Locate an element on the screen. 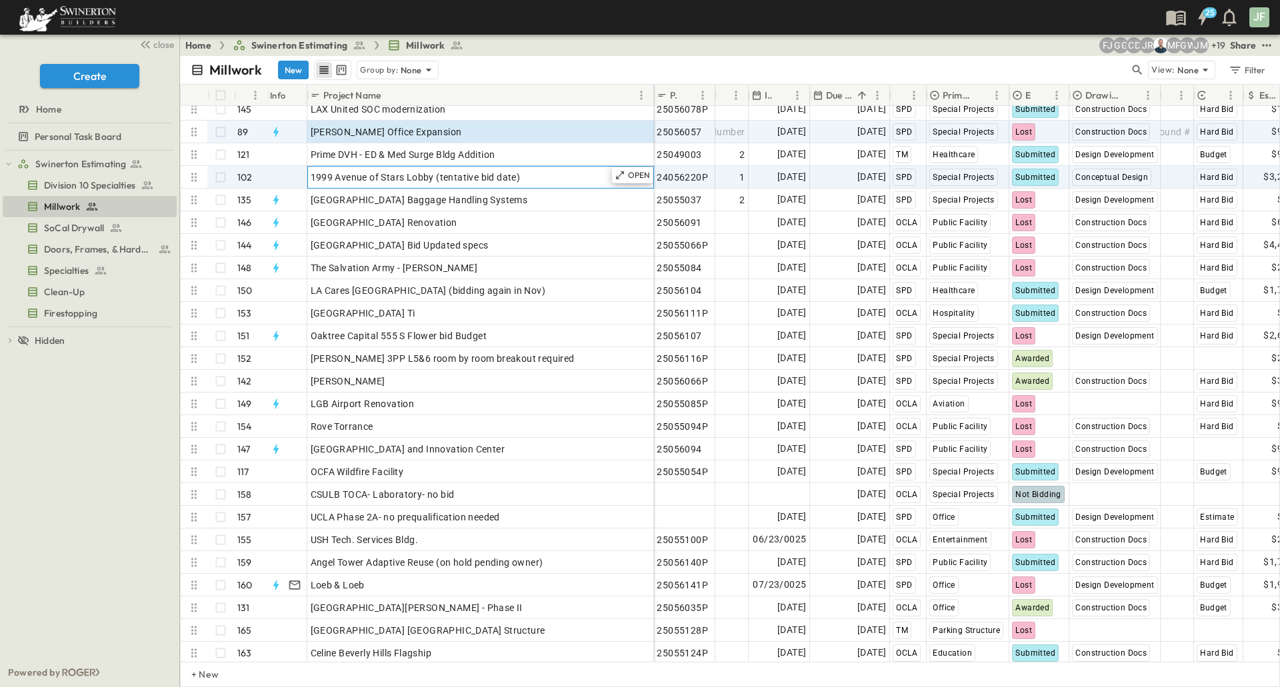 The width and height of the screenshot is (1280, 687). div: table view is located at coordinates (333, 70).